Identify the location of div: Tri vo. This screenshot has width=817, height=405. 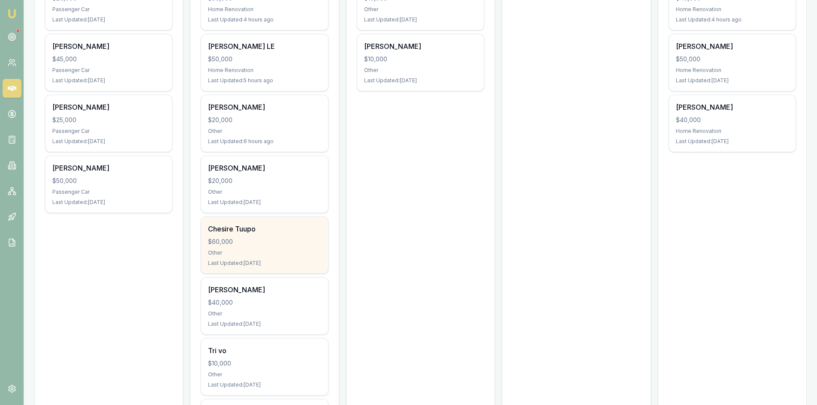
(264, 351).